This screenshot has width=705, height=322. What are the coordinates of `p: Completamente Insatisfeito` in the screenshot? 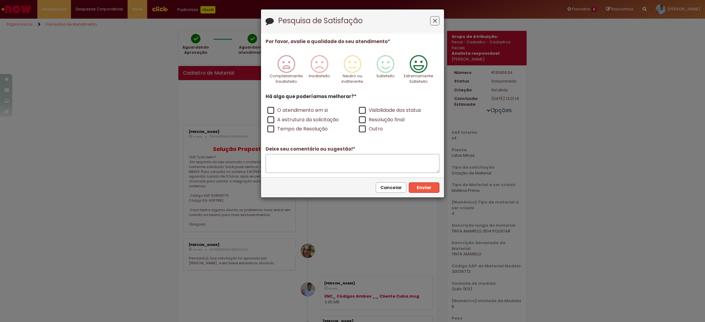 It's located at (286, 79).